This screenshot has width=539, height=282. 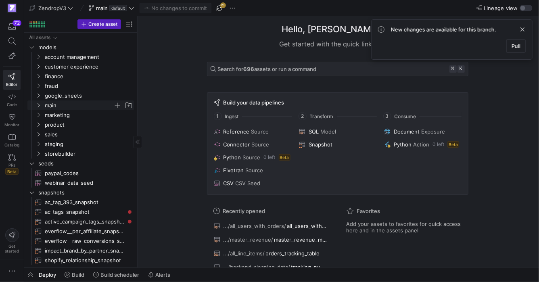 What do you see at coordinates (248, 183) in the screenshot?
I see `span: CSV Seed` at bounding box center [248, 183].